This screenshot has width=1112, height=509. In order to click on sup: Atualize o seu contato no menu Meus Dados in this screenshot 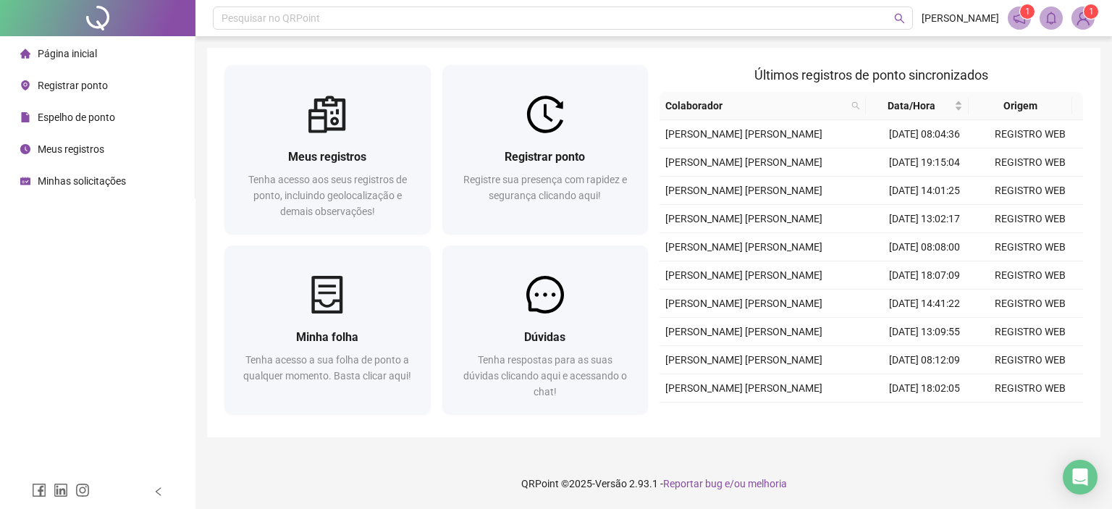, I will do `click(1091, 12)`.